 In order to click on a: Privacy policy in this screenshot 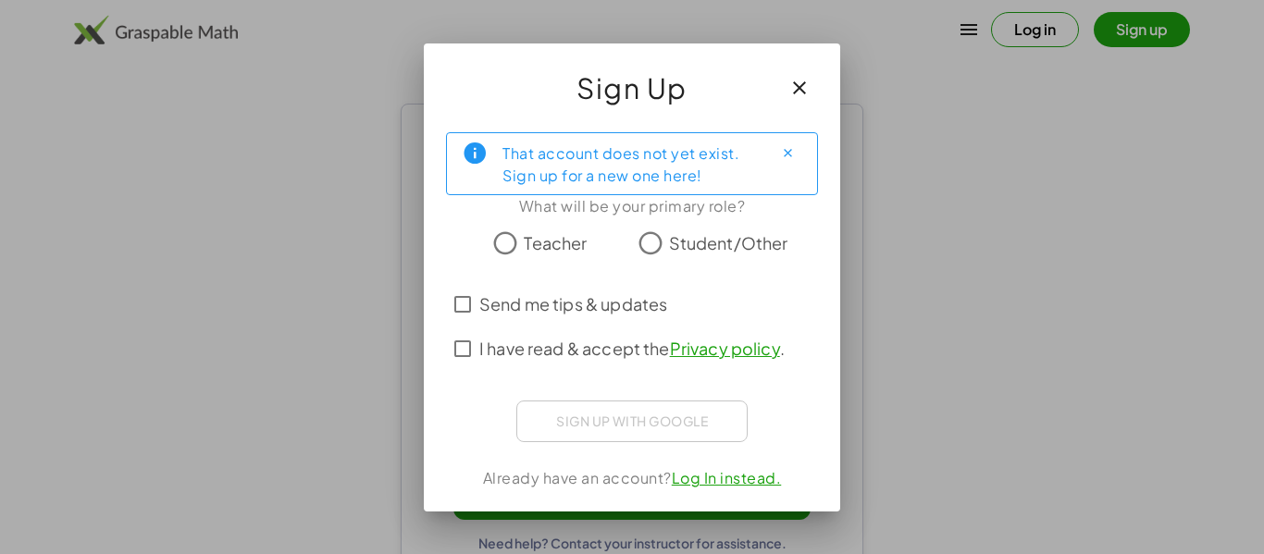, I will do `click(725, 348)`.